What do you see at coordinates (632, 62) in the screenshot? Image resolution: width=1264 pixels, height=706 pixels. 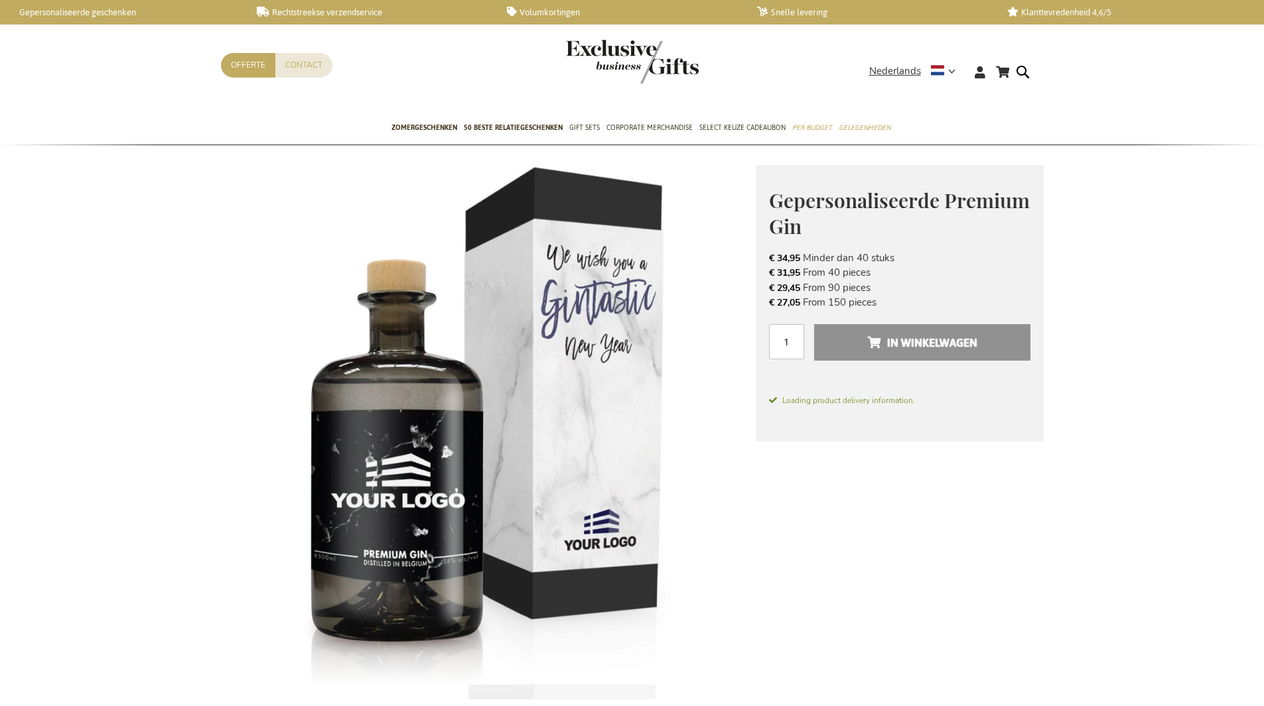 I see `img: Exclusive Business gifts logo` at bounding box center [632, 62].